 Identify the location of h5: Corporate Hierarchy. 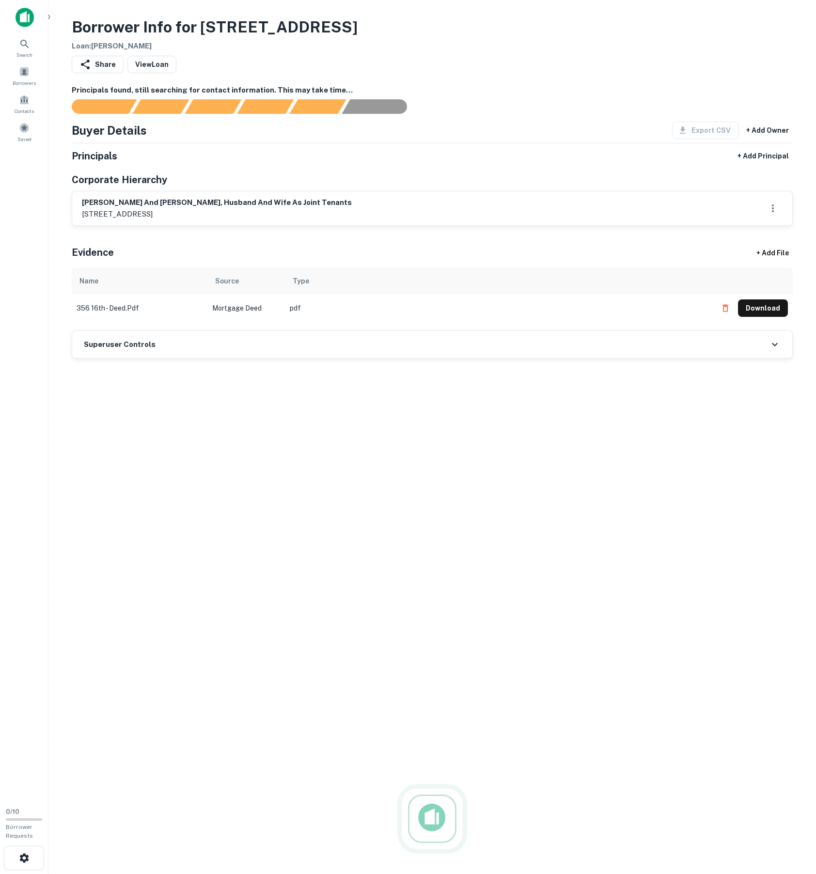
(119, 180).